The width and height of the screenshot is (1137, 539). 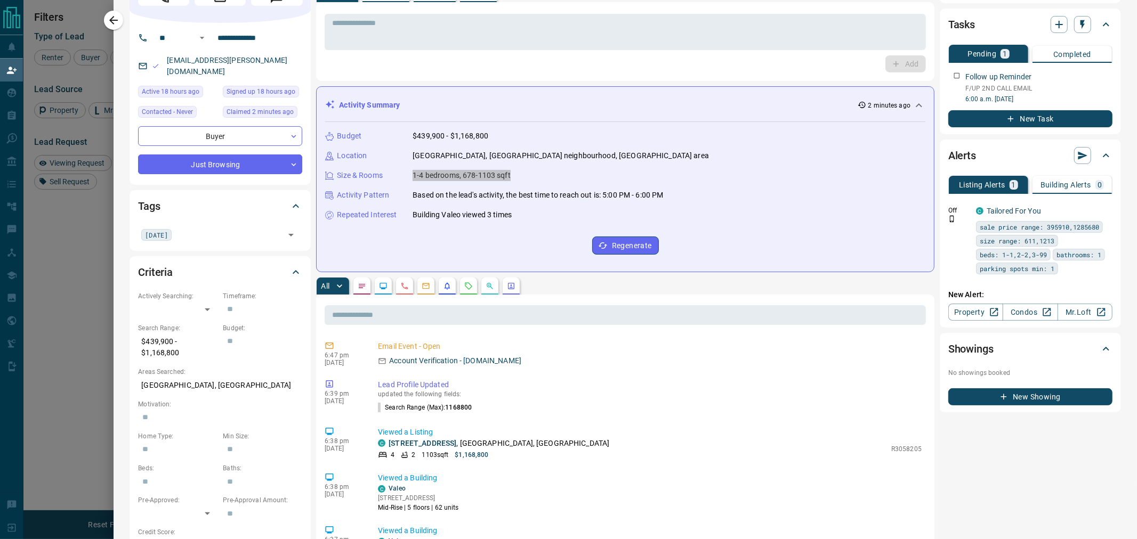 What do you see at coordinates (262, 437) in the screenshot?
I see `p: Min Size:` at bounding box center [262, 437].